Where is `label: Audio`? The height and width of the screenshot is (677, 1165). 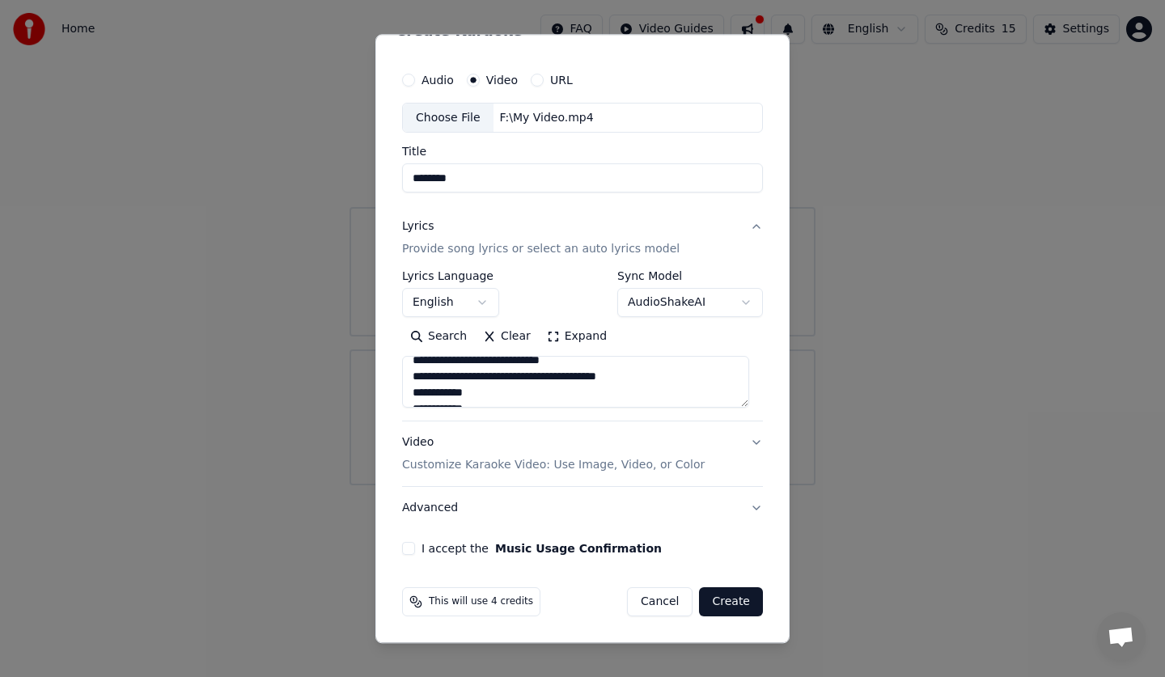 label: Audio is located at coordinates (438, 80).